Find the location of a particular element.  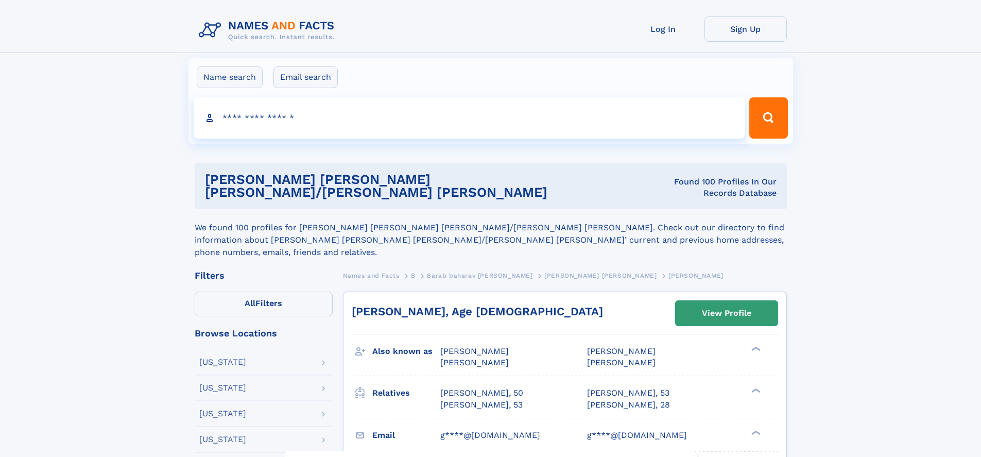

span: B is located at coordinates (413, 275).